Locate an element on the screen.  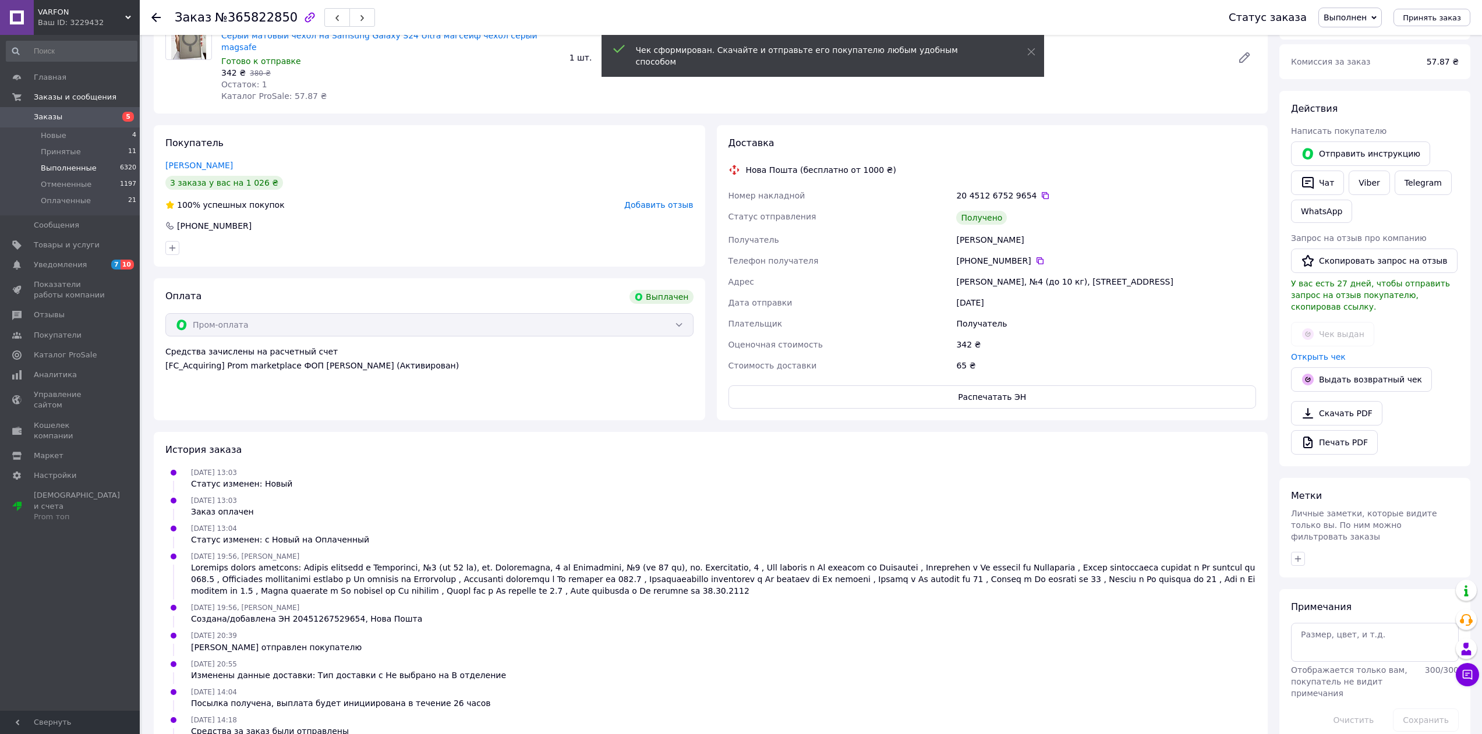
div: Нова Пошта (бесплатно от 1000 ₴) is located at coordinates (821, 170).